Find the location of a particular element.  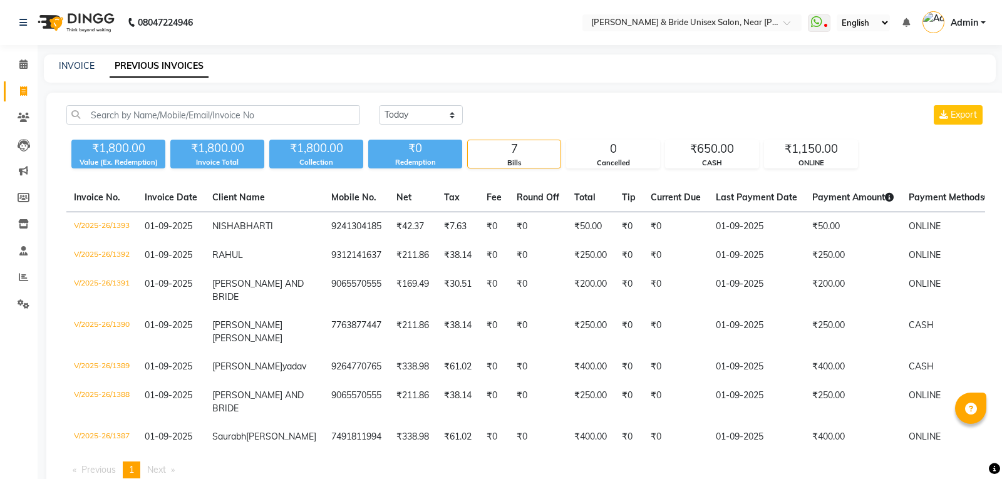

td: 7491811994 is located at coordinates (356, 437).